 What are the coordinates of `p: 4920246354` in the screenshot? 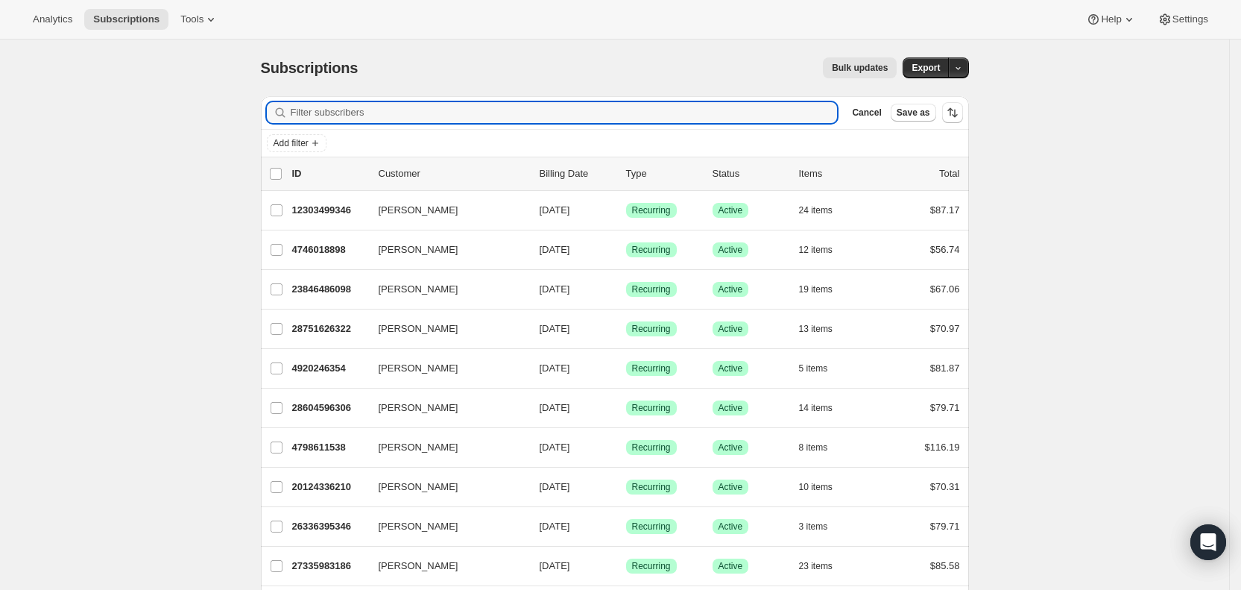 It's located at (330, 368).